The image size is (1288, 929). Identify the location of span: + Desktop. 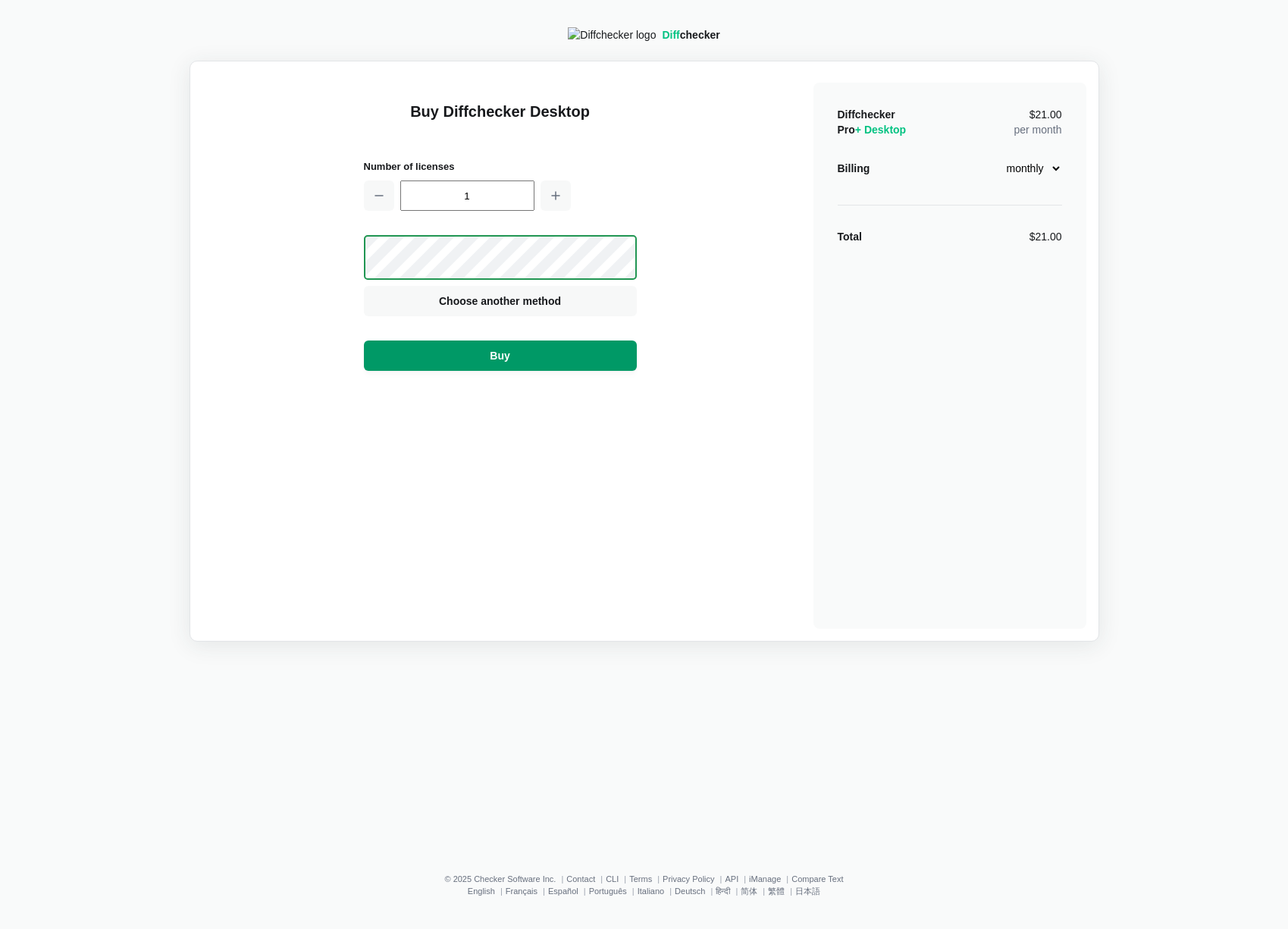
(880, 130).